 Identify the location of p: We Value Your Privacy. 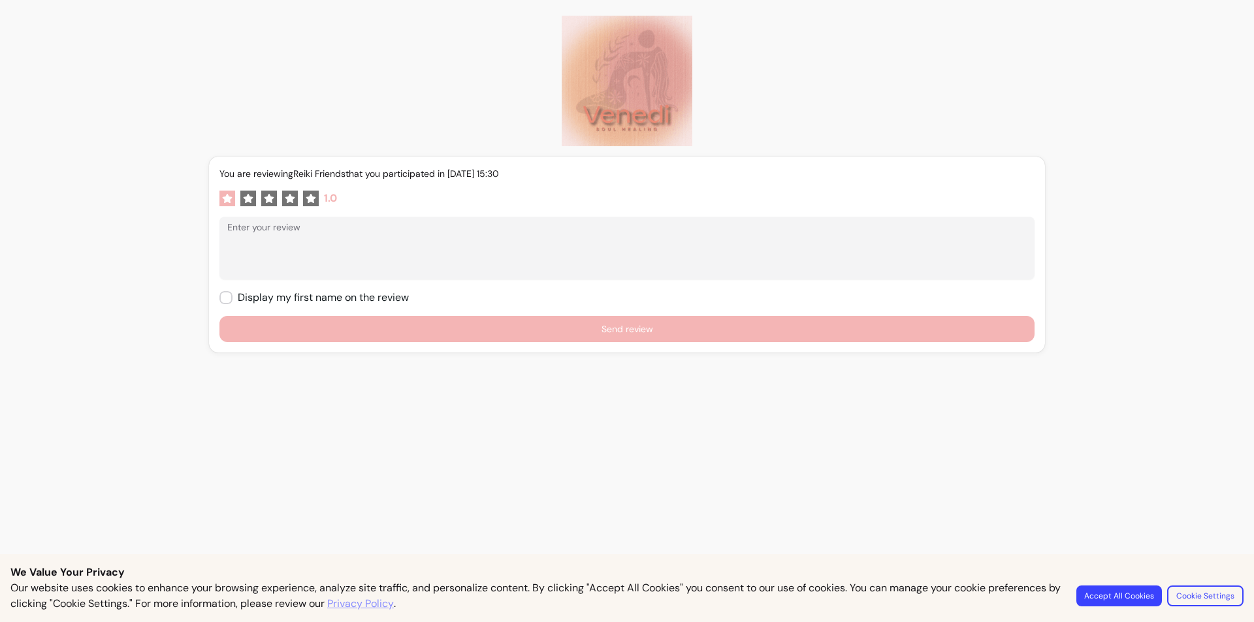
(627, 573).